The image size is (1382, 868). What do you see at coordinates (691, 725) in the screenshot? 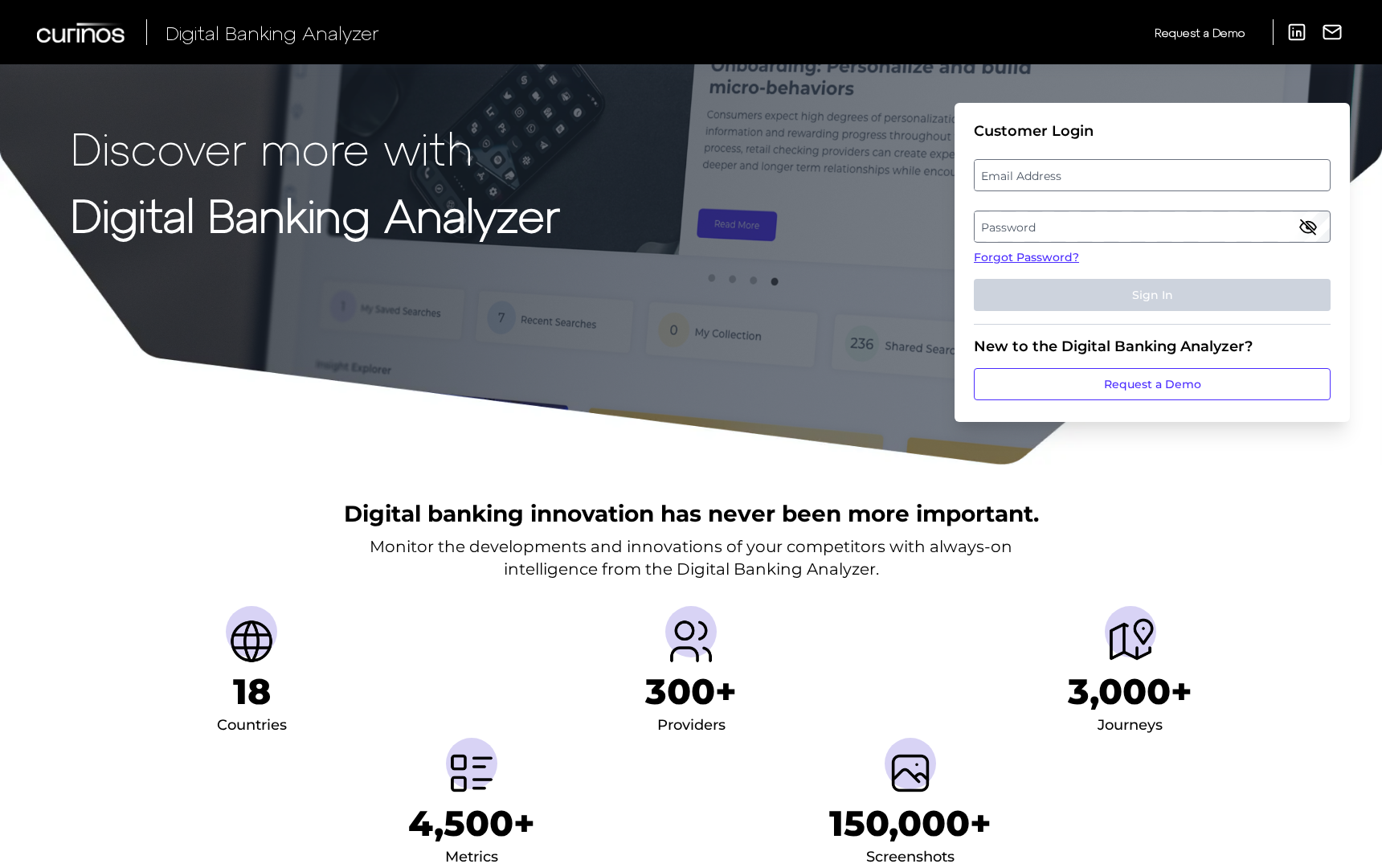
I see `div: Providers` at bounding box center [691, 725].